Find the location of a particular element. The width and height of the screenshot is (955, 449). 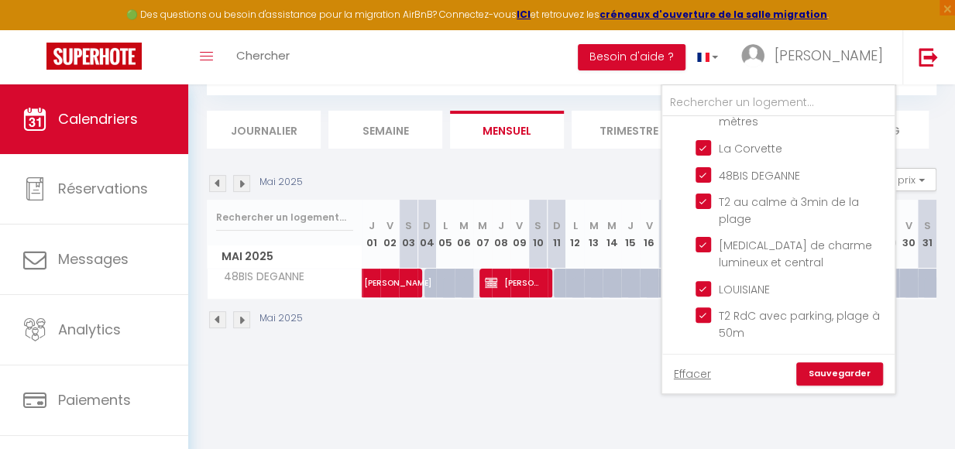

div: Filtrer par hébergement is located at coordinates (778, 239).